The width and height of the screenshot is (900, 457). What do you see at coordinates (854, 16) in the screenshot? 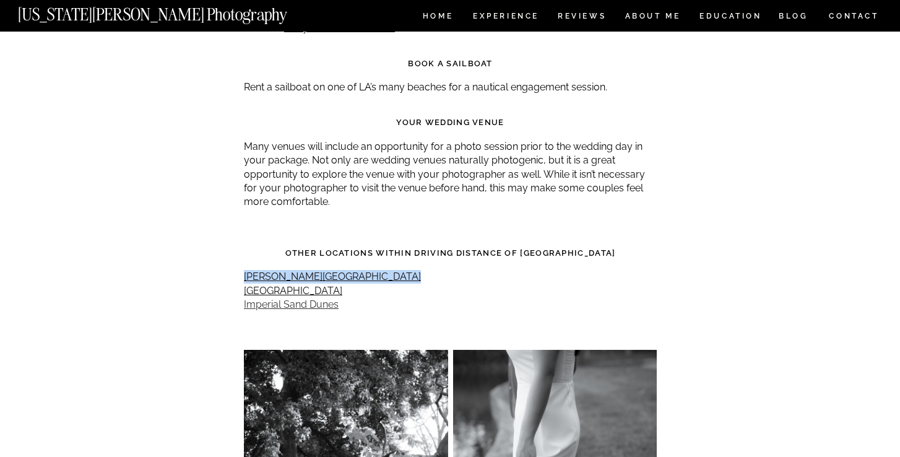
I see `nav: CONTACT` at bounding box center [854, 16].